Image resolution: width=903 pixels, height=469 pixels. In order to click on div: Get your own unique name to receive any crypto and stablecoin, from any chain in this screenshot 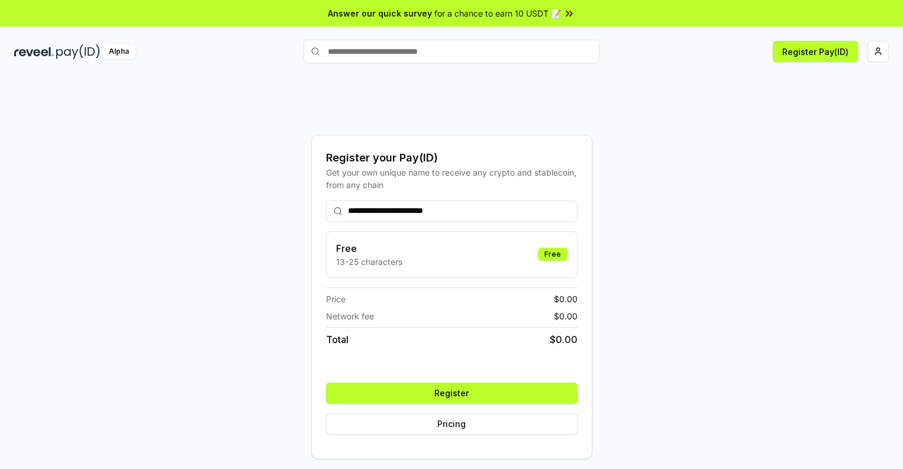, I will do `click(451, 179)`.